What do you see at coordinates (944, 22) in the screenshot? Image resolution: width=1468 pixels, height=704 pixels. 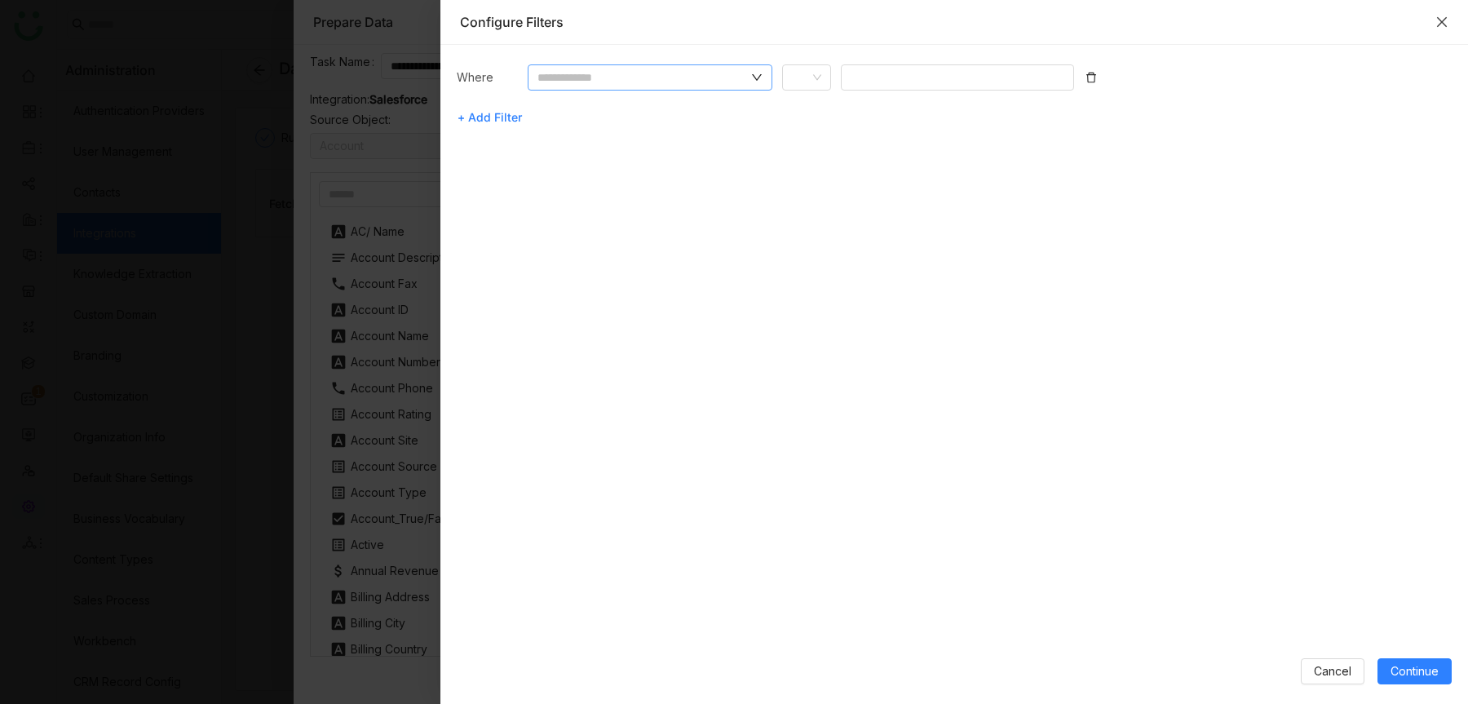 I see `div: Configure Filters` at bounding box center [944, 22].